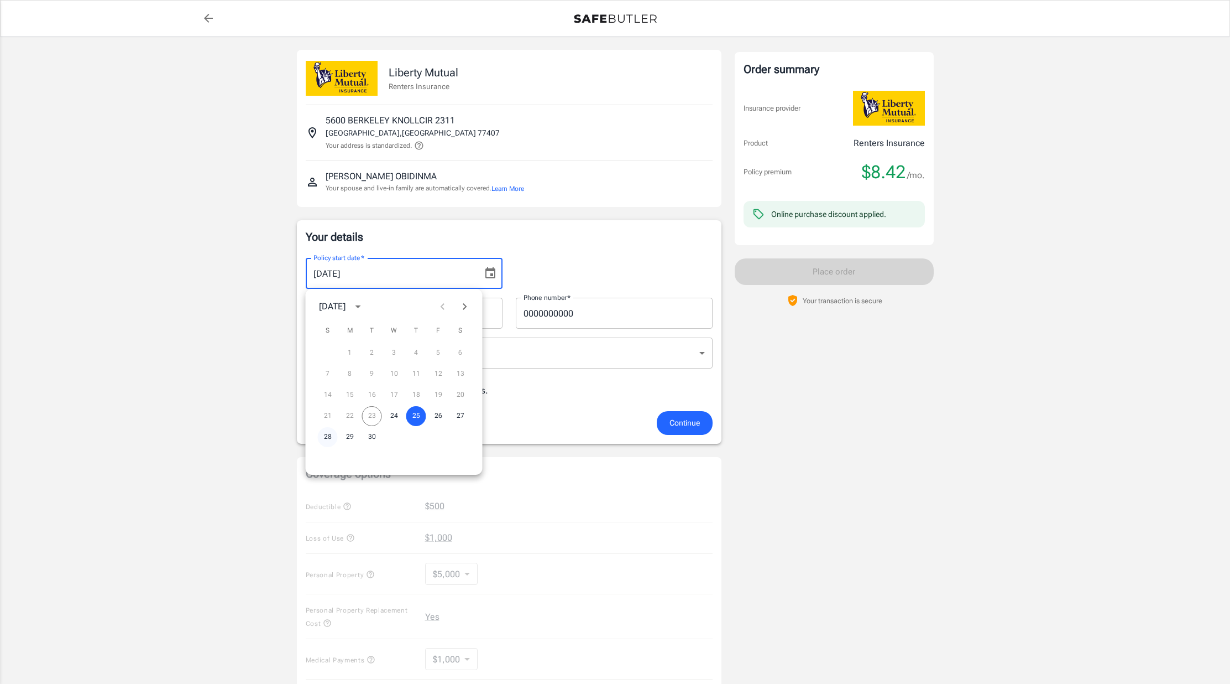  I want to click on span: /mo., so click(916, 175).